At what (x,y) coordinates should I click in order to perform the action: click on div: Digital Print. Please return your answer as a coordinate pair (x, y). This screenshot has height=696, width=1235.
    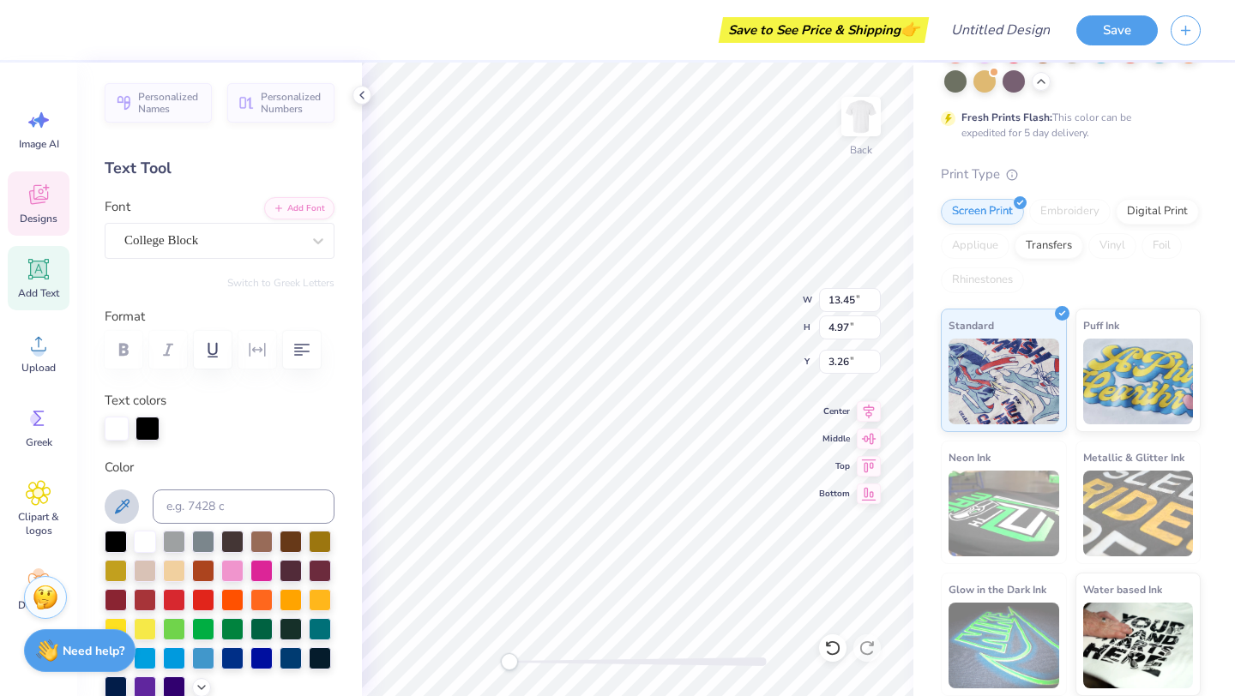
    Looking at the image, I should click on (1157, 212).